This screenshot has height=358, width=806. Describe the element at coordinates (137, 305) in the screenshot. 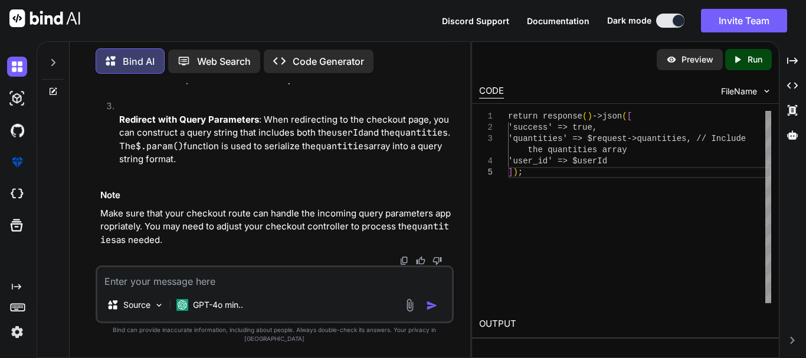

I see `p: Source` at that location.